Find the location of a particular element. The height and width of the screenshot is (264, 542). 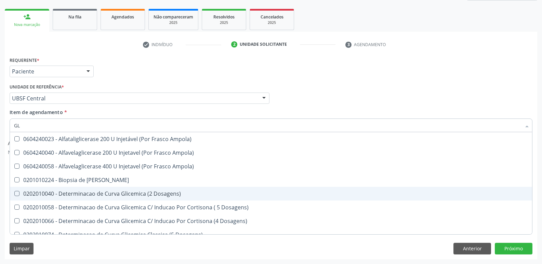

span: Cancelados is located at coordinates (272, 17).